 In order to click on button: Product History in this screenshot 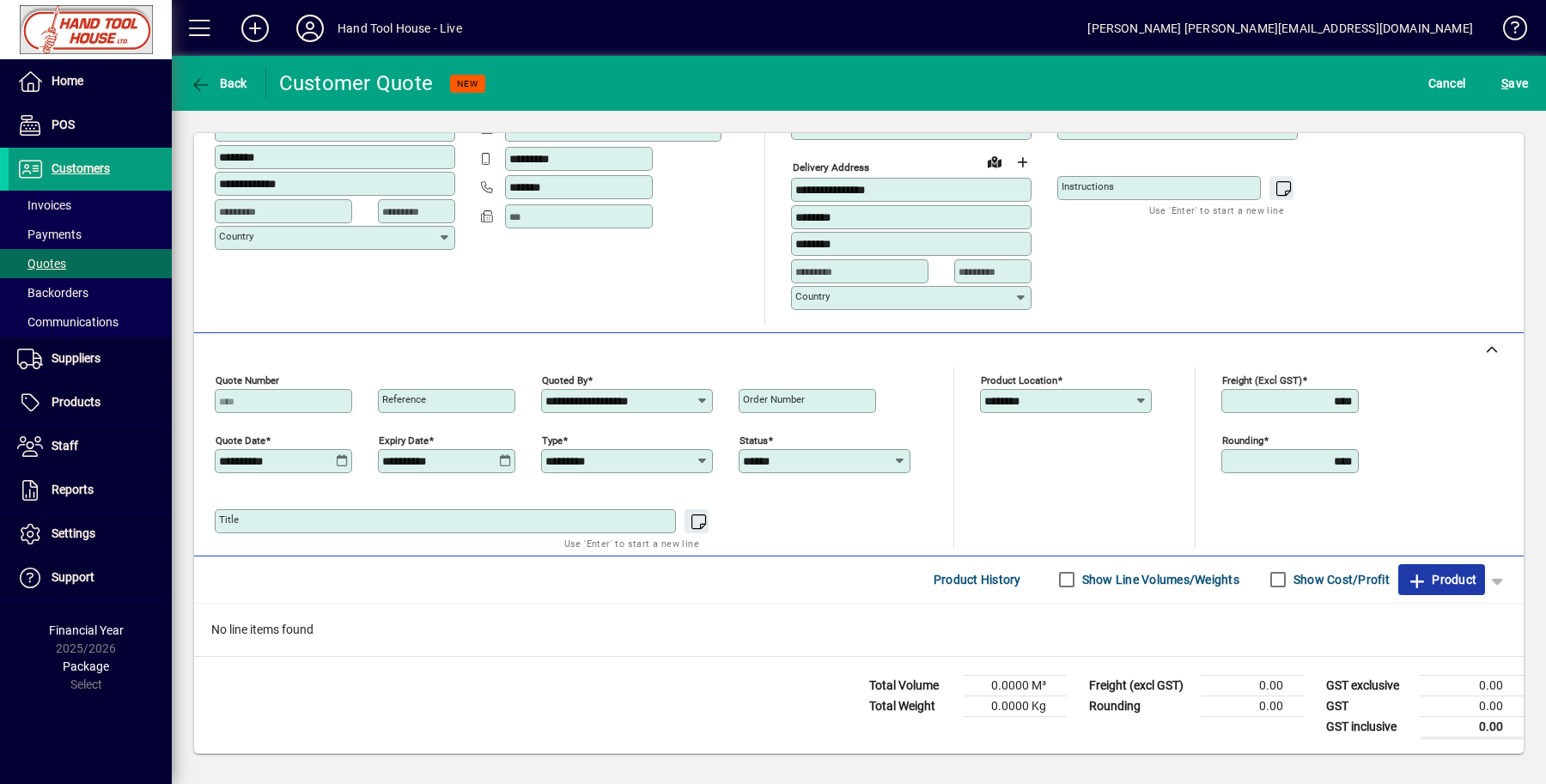, I will do `click(978, 580)`.